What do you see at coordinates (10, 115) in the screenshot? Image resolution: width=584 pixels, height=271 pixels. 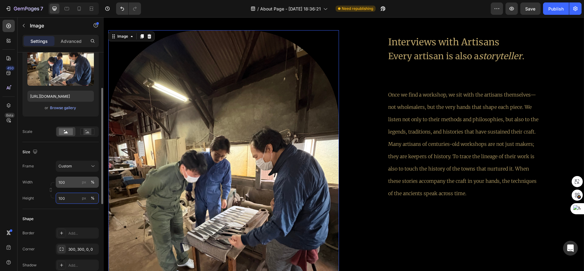 I see `div: Beta` at bounding box center [10, 115].